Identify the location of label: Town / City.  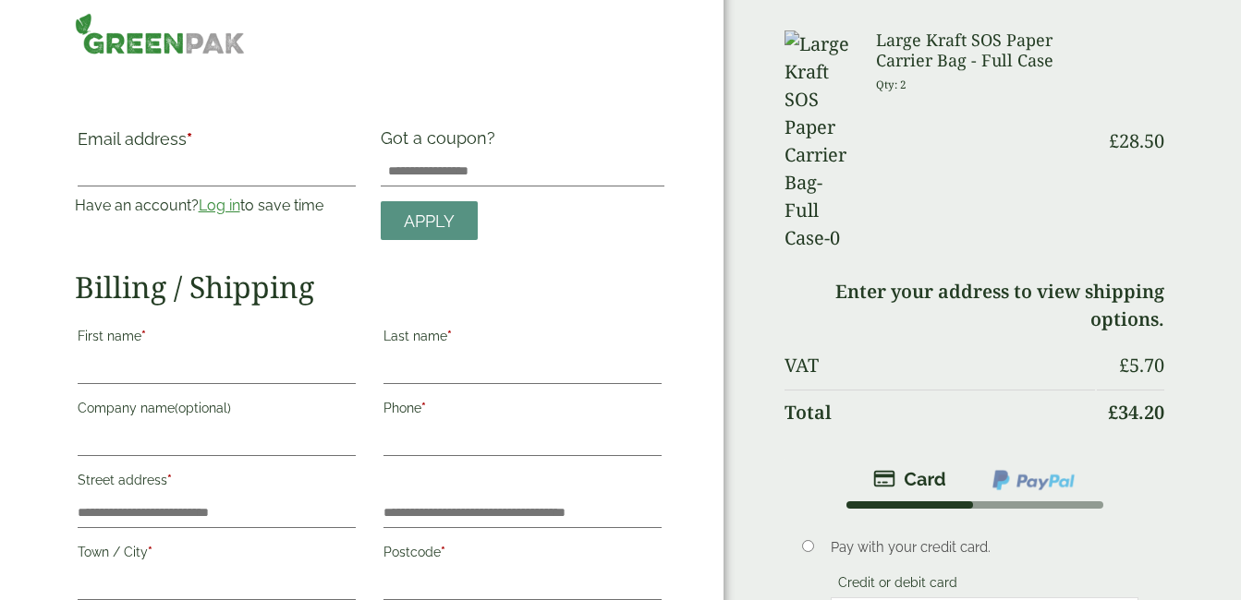
(216, 555).